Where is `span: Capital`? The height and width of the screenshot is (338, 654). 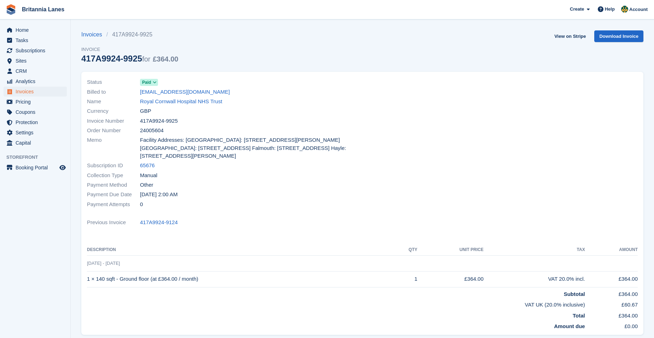
span: Capital is located at coordinates (37, 143).